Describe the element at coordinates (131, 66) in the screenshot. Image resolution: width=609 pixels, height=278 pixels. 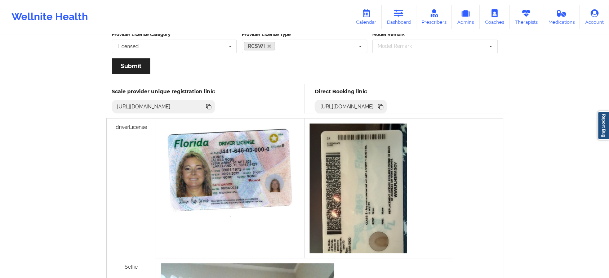
I see `button: Submit` at that location.